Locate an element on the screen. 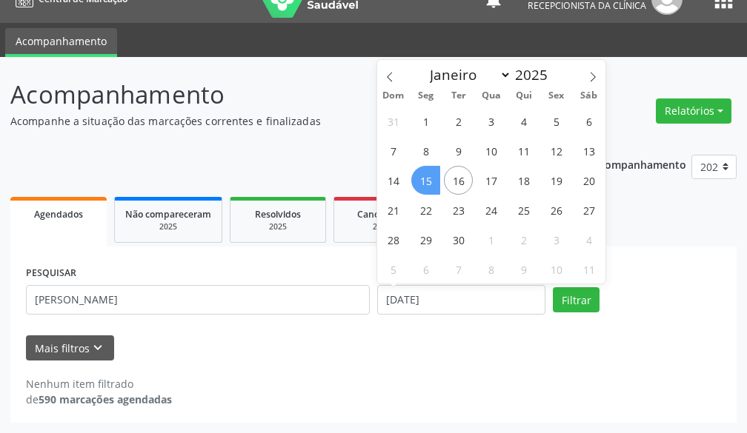 Image resolution: width=747 pixels, height=433 pixels. span: Setembro 8, 2025 is located at coordinates (425, 150).